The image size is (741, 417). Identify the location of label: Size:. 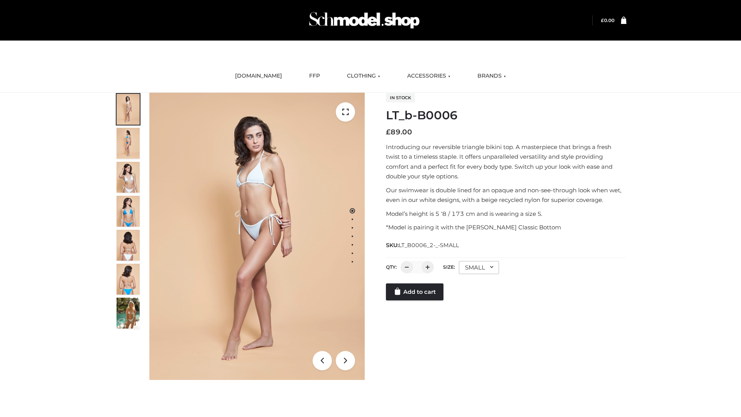
(449, 267).